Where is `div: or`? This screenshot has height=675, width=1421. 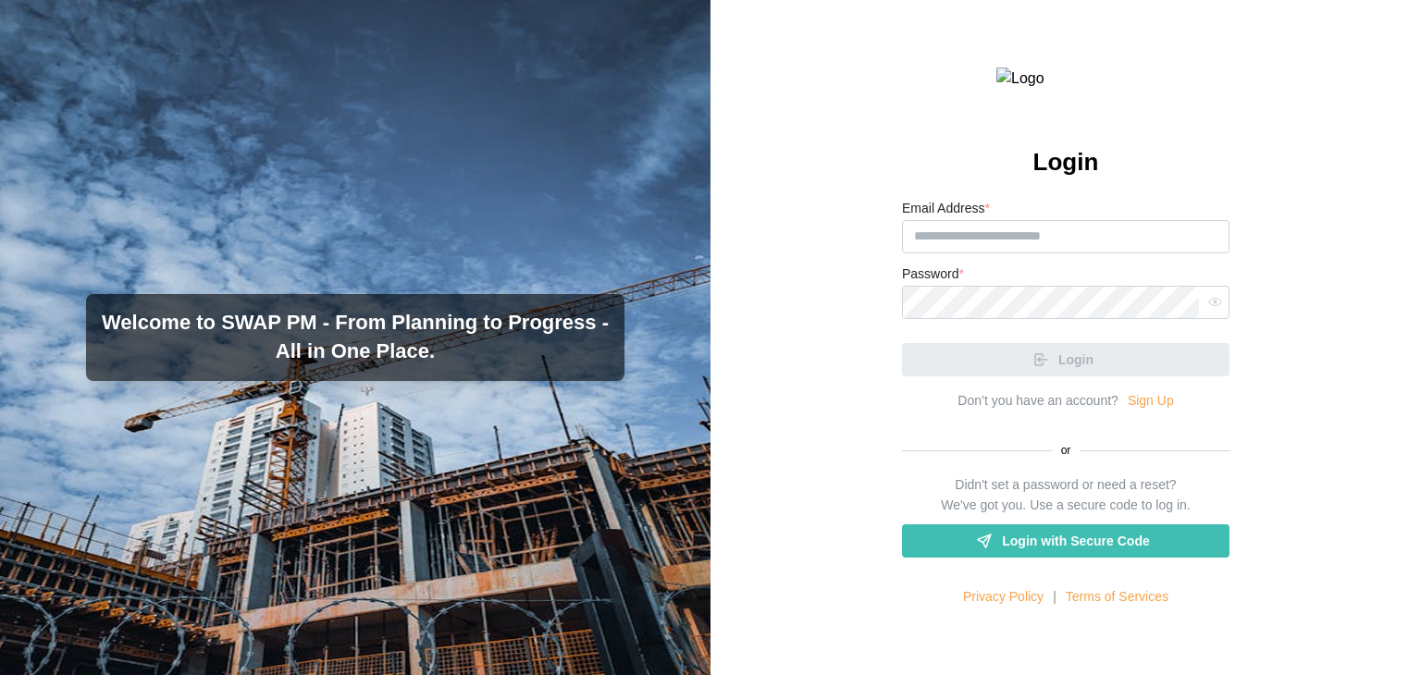 div: or is located at coordinates (1065, 450).